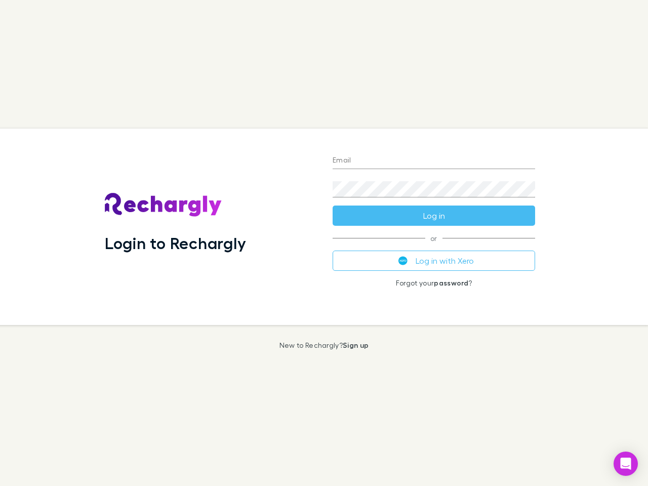 Image resolution: width=648 pixels, height=486 pixels. Describe the element at coordinates (164, 205) in the screenshot. I see `img: Rechargly's Logo` at that location.